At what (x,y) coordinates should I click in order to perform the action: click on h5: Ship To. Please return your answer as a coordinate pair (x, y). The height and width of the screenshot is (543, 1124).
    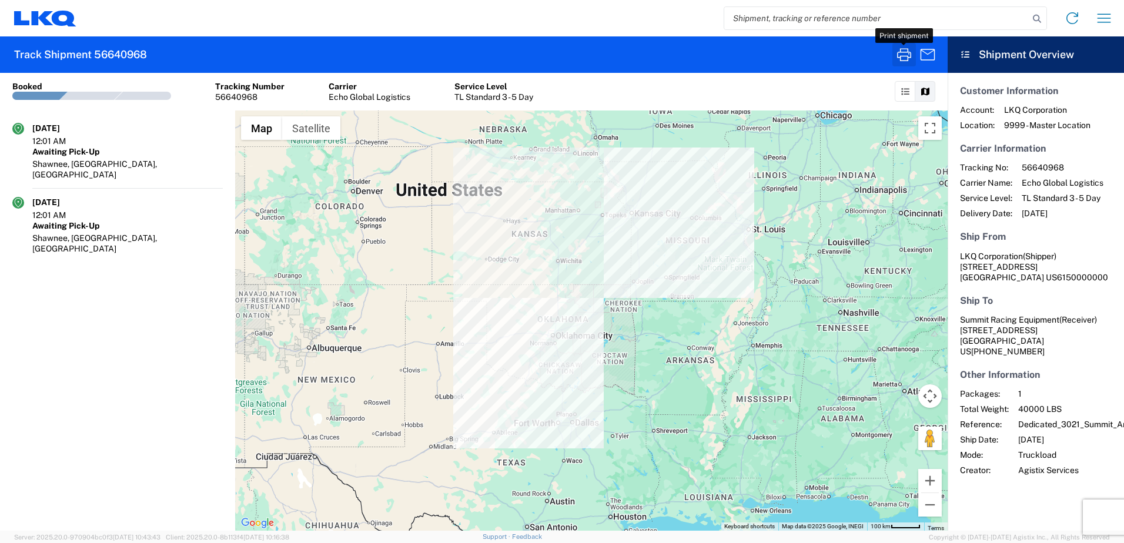
    Looking at the image, I should click on (1036, 300).